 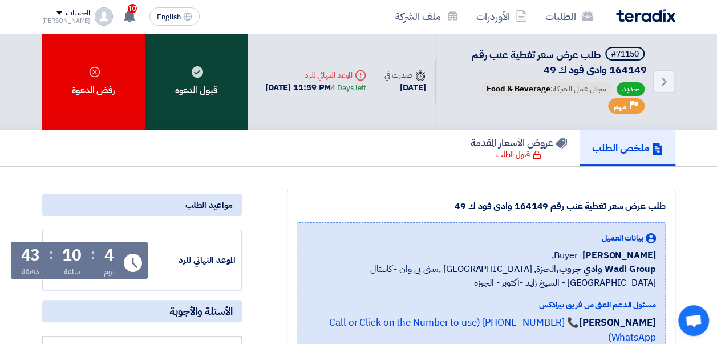 What do you see at coordinates (519, 148) in the screenshot?
I see `a: عروض الأسعار المقدمة قبول الطلب` at bounding box center [519, 148].